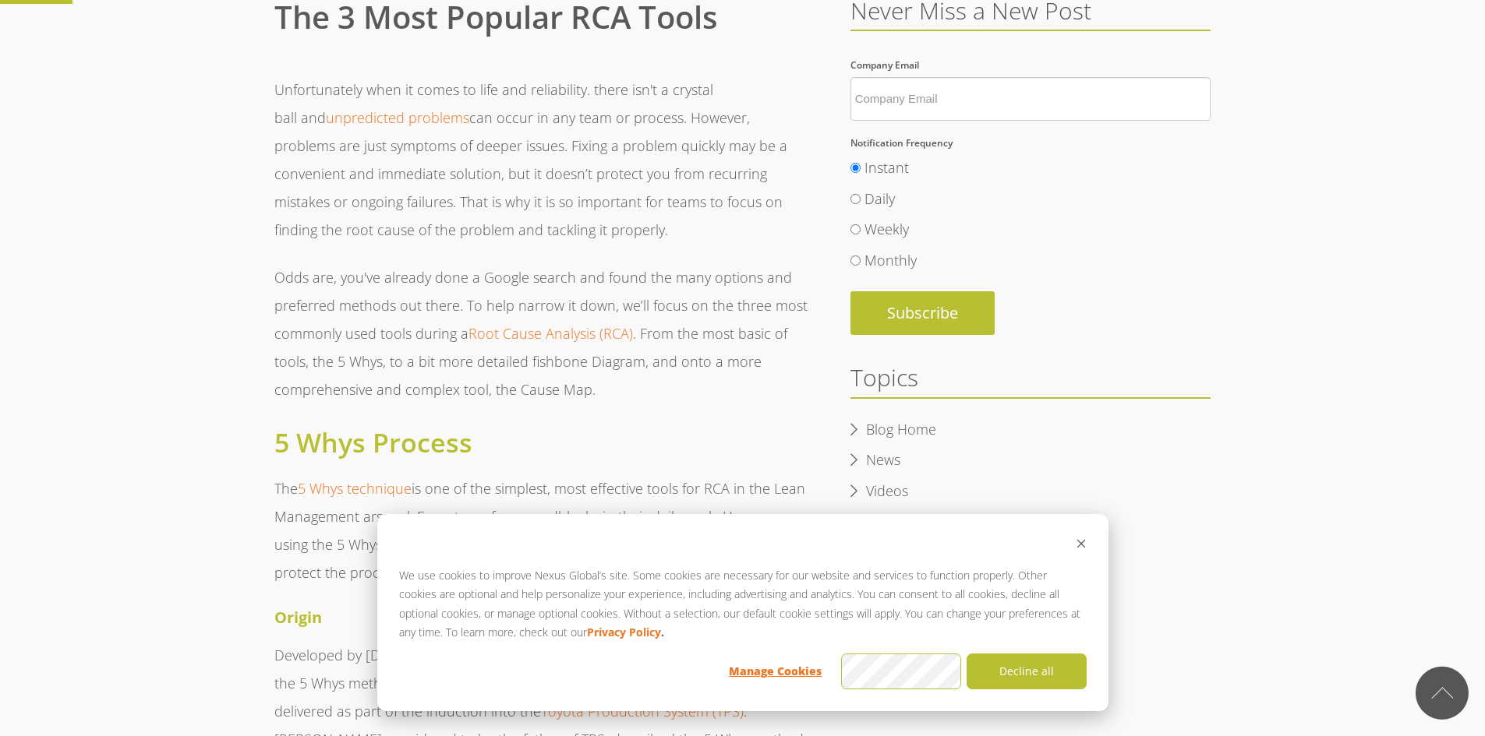 The width and height of the screenshot is (1485, 736). What do you see at coordinates (887, 492) in the screenshot?
I see `a: Videos` at bounding box center [887, 492].